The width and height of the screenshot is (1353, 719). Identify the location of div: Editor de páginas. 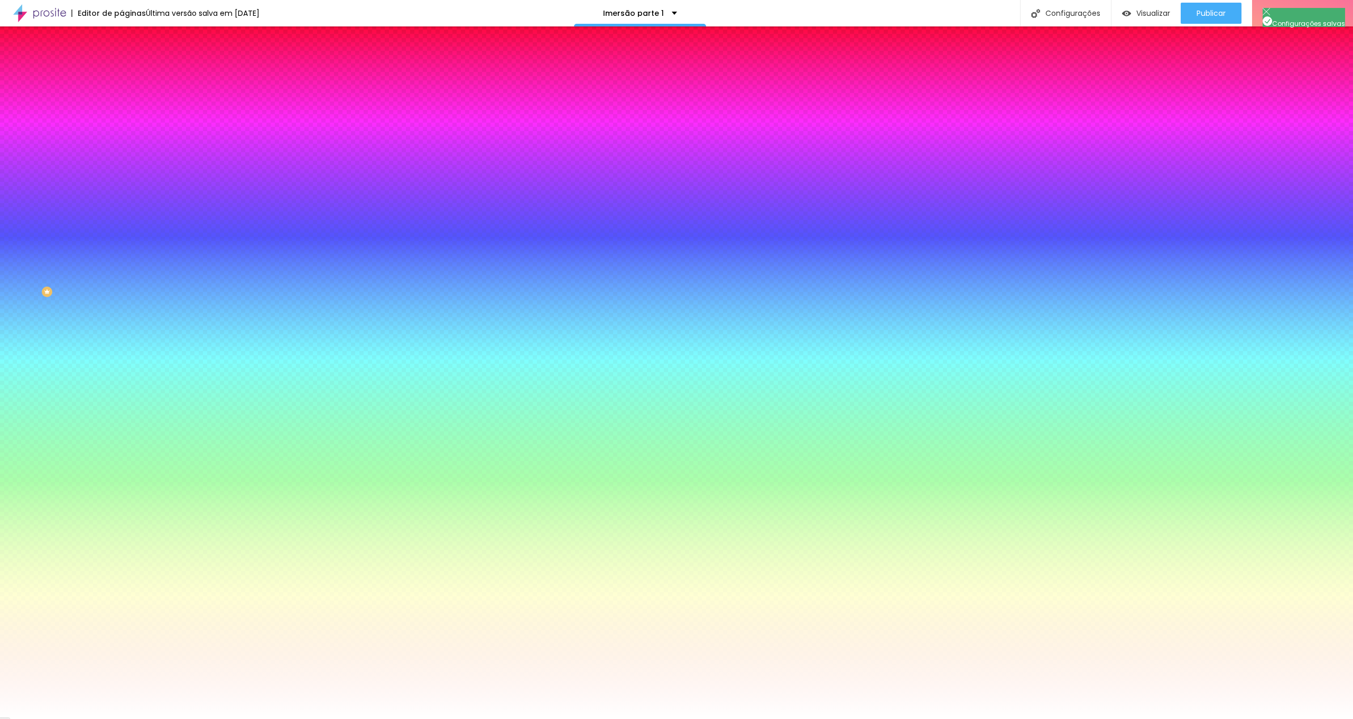
(108, 13).